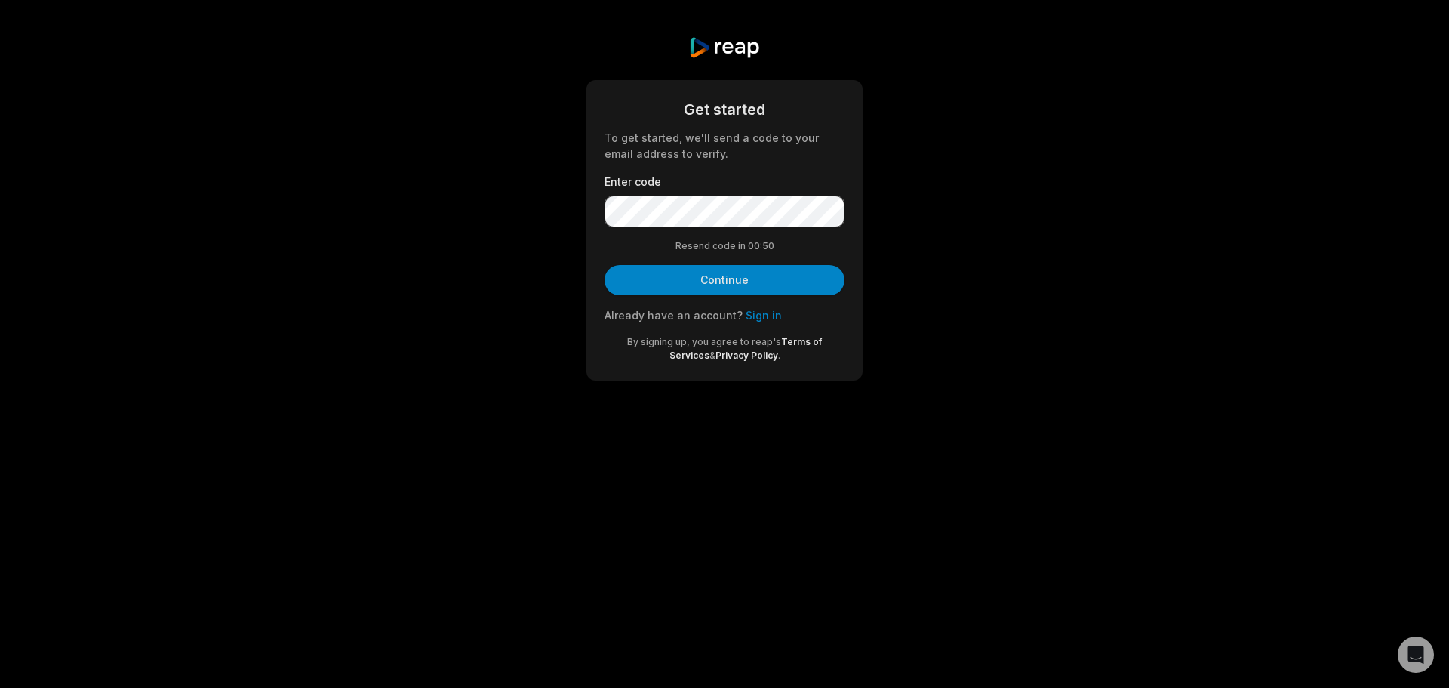  What do you see at coordinates (725, 280) in the screenshot?
I see `button: Continue` at bounding box center [725, 280].